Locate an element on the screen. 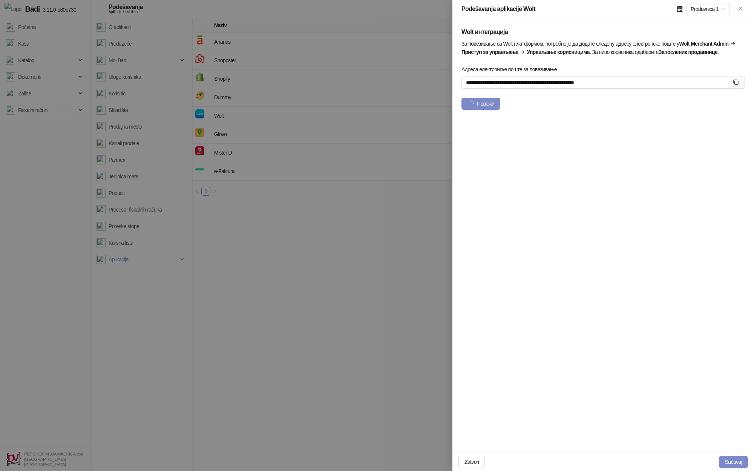 The width and height of the screenshot is (754, 471). span: loading is located at coordinates (471, 104).